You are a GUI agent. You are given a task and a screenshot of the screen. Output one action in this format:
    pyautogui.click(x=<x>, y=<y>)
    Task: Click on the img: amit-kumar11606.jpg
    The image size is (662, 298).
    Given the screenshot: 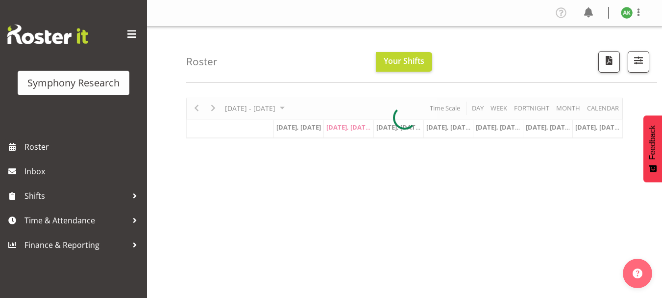 What is the action you would take?
    pyautogui.click(x=627, y=13)
    